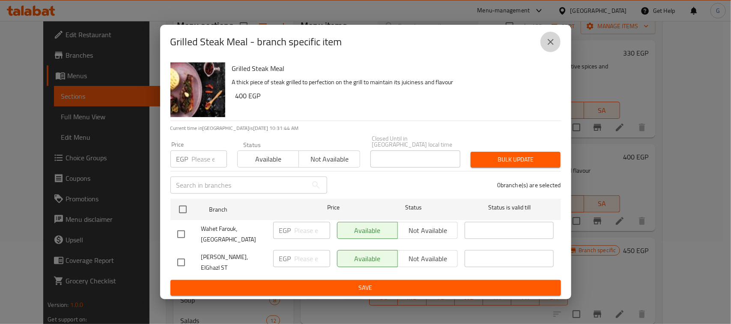 Image resolution: width=731 pixels, height=324 pixels. What do you see at coordinates (509, 208) in the screenshot?
I see `span: Status is valid till` at bounding box center [509, 208].